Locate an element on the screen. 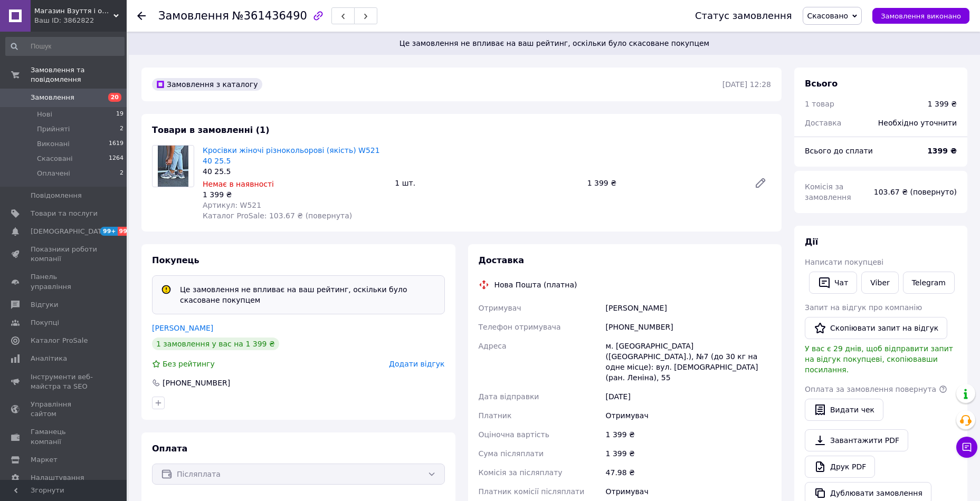 The height and width of the screenshot is (501, 980). span: Скасовані is located at coordinates (55, 159).